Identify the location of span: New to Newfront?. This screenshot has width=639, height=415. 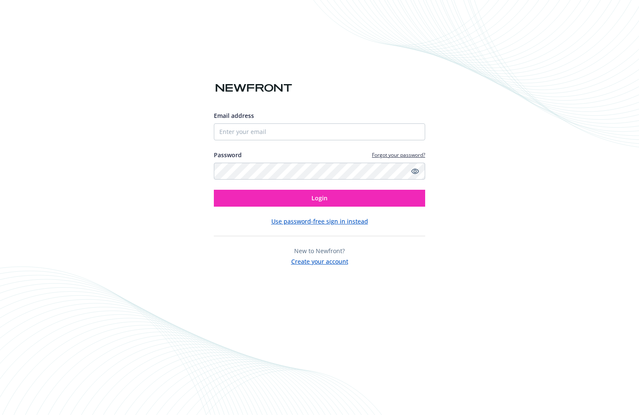
(320, 251).